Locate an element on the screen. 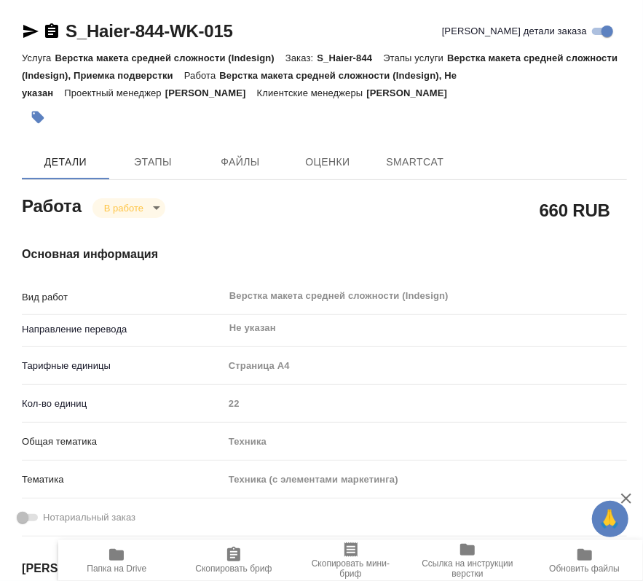 Image resolution: width=643 pixels, height=581 pixels. button: Скопировать ссылку is located at coordinates (52, 31).